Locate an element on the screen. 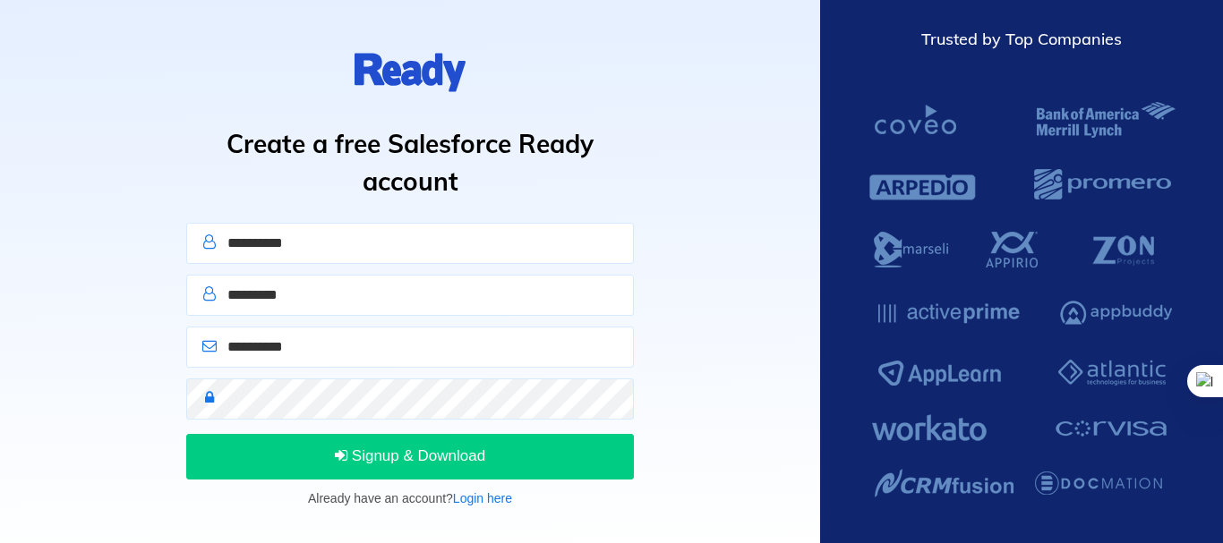  img: Salesforce Ready Customers is located at coordinates (1022, 299).